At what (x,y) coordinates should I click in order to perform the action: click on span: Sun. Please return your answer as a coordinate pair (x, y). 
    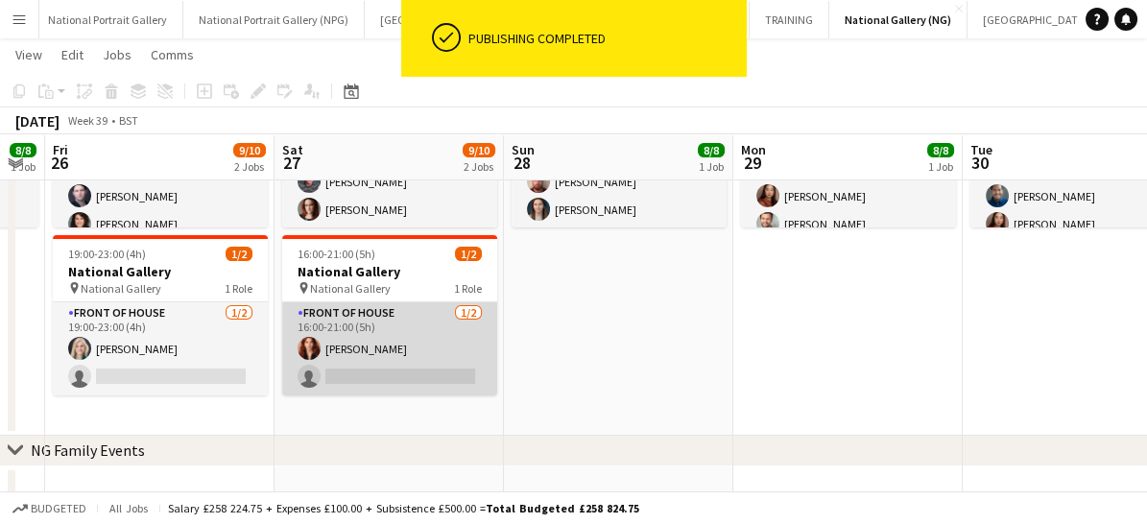
    Looking at the image, I should click on (523, 150).